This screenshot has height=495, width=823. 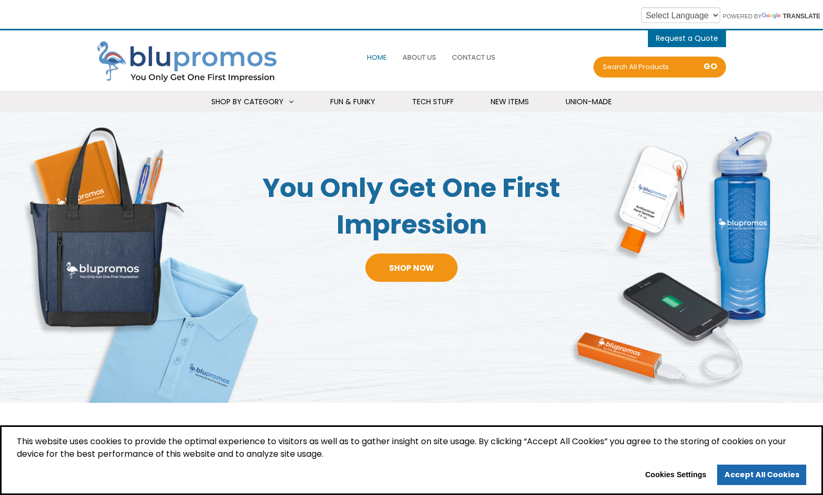 I want to click on button: items - Cart, so click(x=687, y=38).